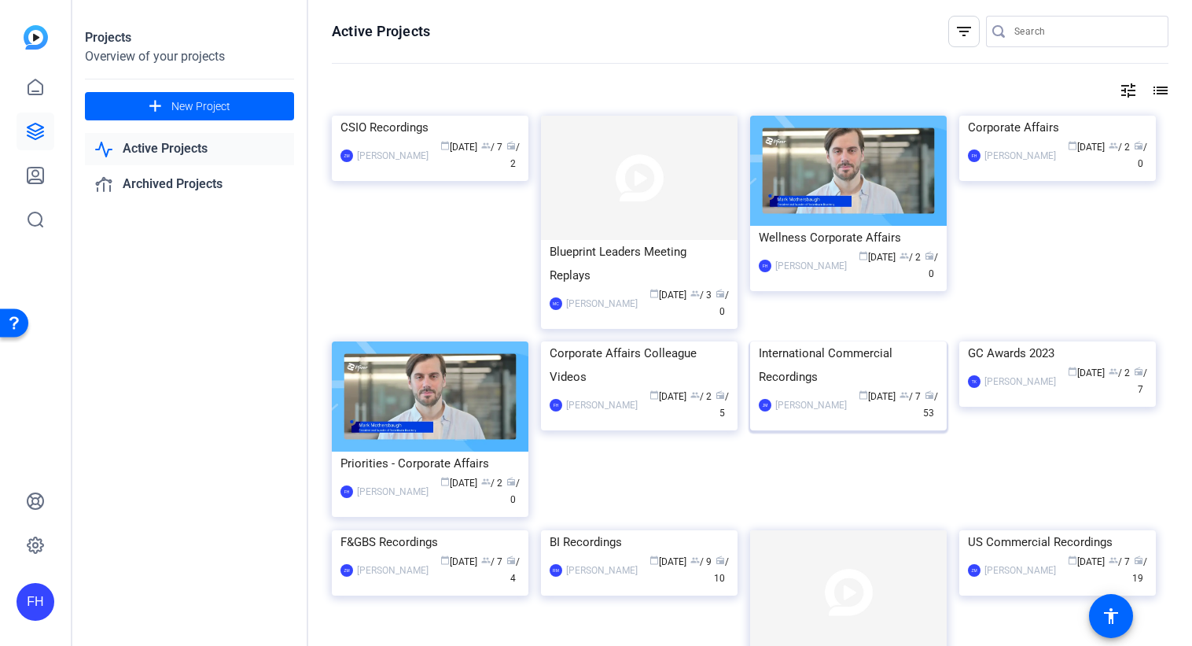 This screenshot has height=646, width=1192. What do you see at coordinates (556, 304) in the screenshot?
I see `div: MC` at bounding box center [556, 304].